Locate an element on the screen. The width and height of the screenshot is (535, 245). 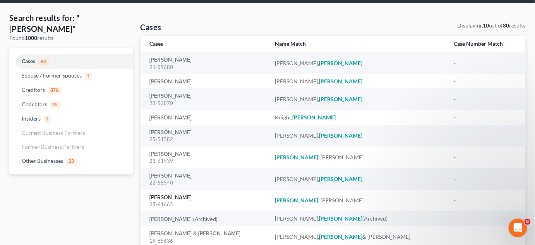
a: Creditors879 is located at coordinates (71, 90).